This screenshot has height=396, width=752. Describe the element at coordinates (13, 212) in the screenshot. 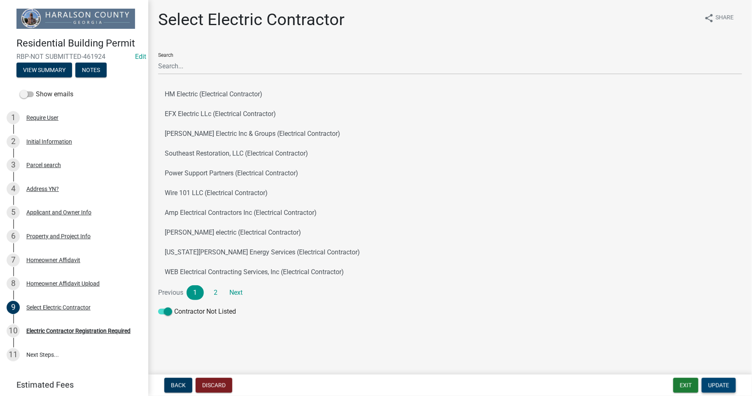

I see `div: 5` at that location.